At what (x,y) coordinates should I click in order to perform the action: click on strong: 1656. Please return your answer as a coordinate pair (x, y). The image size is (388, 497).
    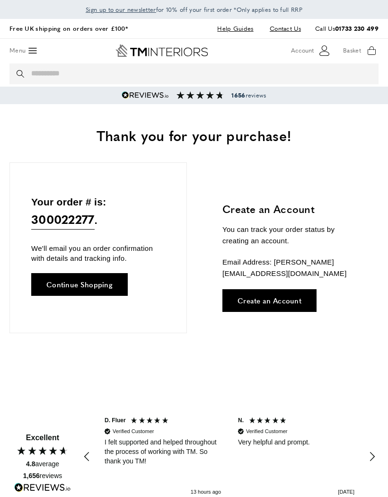
    Looking at the image, I should click on (238, 95).